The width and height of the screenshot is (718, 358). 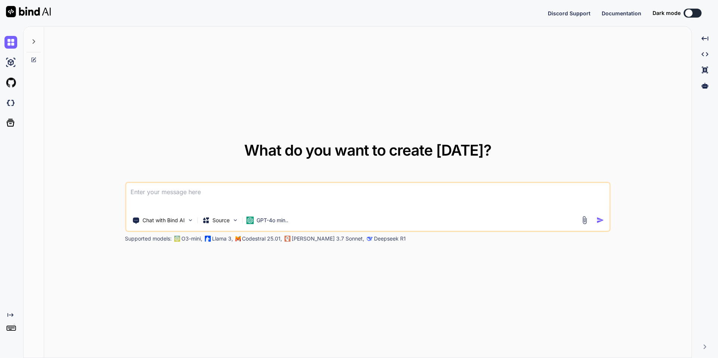 What do you see at coordinates (600, 220) in the screenshot?
I see `img: icon` at bounding box center [600, 220].